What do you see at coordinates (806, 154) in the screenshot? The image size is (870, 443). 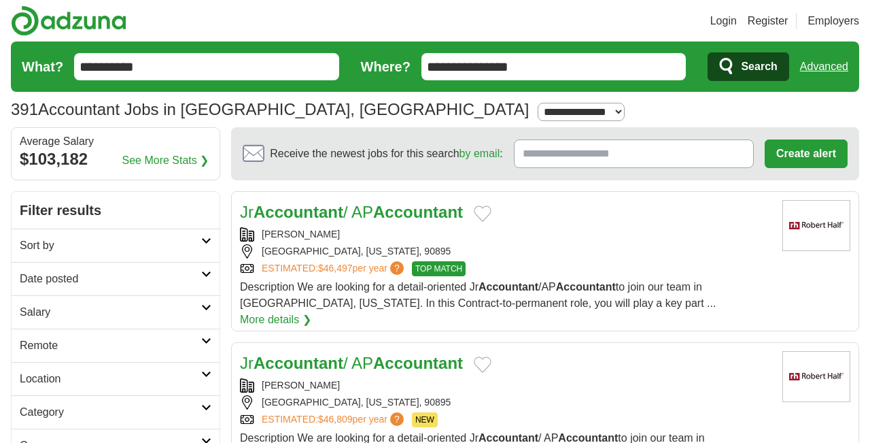 I see `button: Create alert` at bounding box center [806, 154].